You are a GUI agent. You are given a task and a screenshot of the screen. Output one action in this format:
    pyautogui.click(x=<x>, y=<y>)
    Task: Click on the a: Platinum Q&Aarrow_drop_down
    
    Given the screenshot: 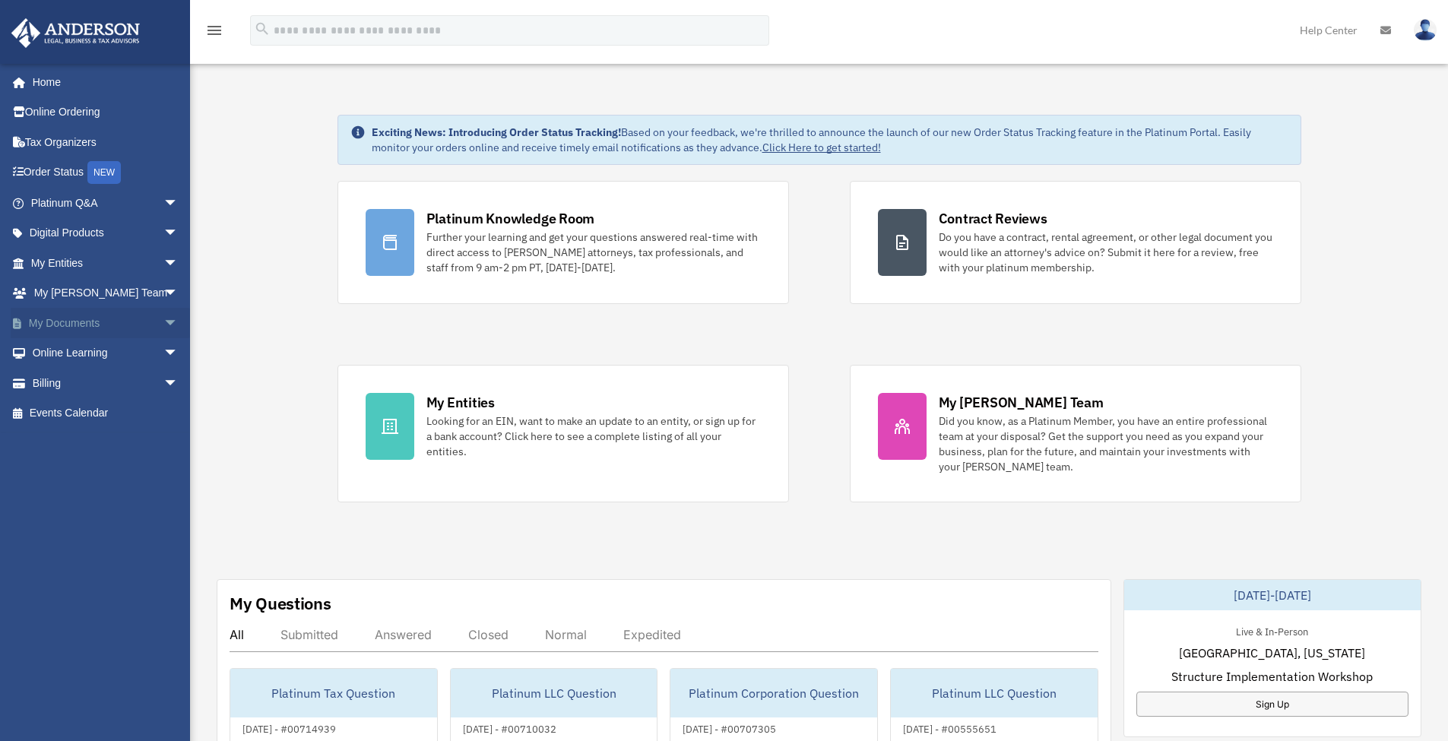 What is the action you would take?
    pyautogui.click(x=106, y=203)
    